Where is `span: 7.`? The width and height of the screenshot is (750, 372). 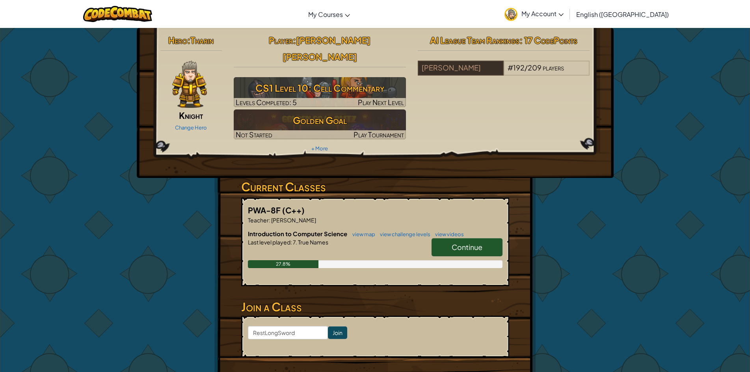 span: 7. is located at coordinates (294, 242).